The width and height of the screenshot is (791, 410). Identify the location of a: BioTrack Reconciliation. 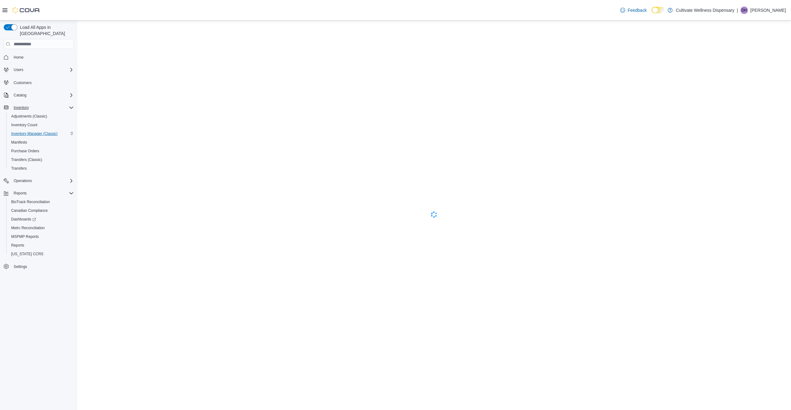
(30, 202).